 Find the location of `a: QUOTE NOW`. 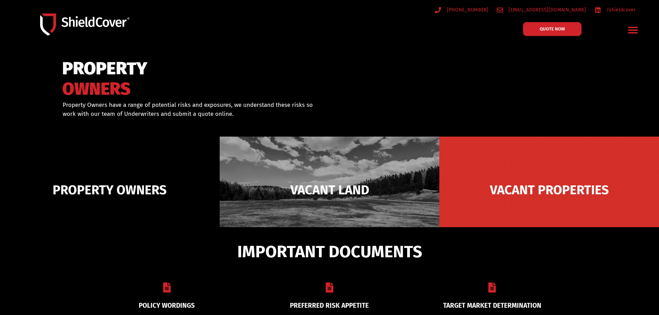

a: QUOTE NOW is located at coordinates (552, 29).